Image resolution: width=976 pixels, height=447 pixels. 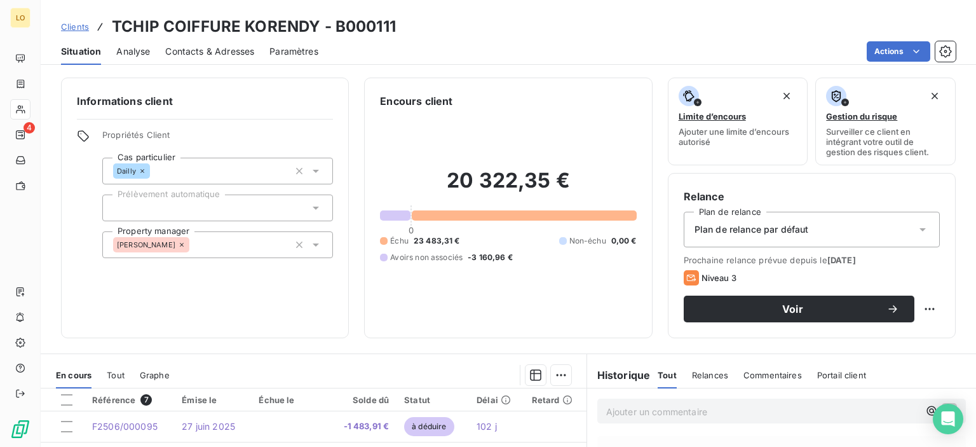 What do you see at coordinates (416, 101) in the screenshot?
I see `h6: Encours client` at bounding box center [416, 101].